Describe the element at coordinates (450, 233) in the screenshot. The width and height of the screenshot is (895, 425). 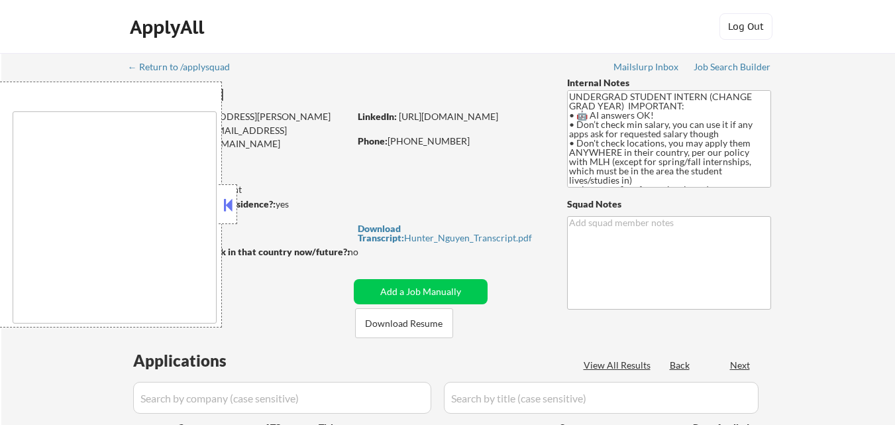
I see `div: Hunter_Nguyen_Transcript.pdf` at that location.